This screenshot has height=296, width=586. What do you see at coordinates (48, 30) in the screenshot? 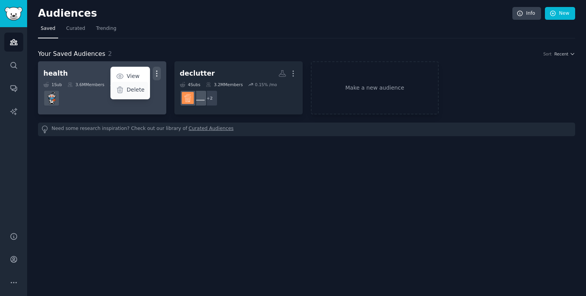
I see `a: Saved` at bounding box center [48, 30].